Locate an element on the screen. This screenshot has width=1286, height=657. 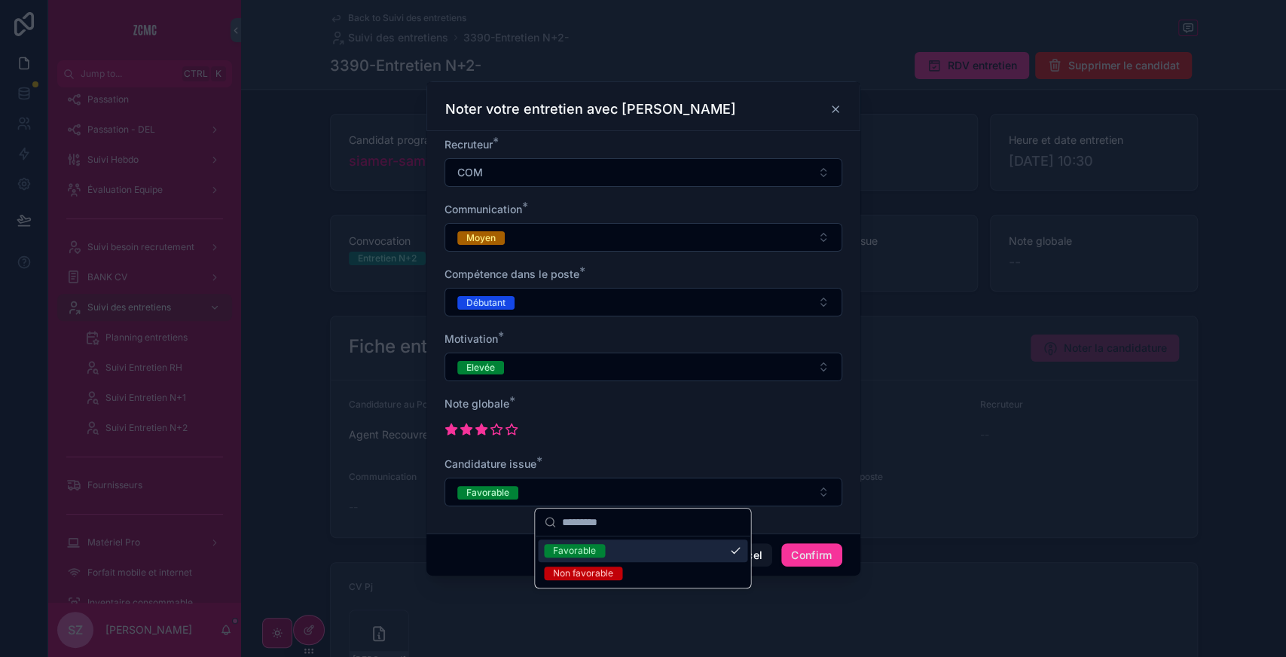
span: Compétence dans le poste is located at coordinates (512, 273).